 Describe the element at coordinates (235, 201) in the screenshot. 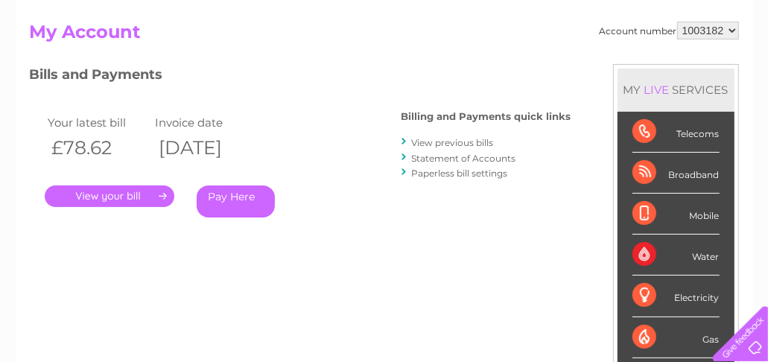

I see `a: Pay Here` at that location.